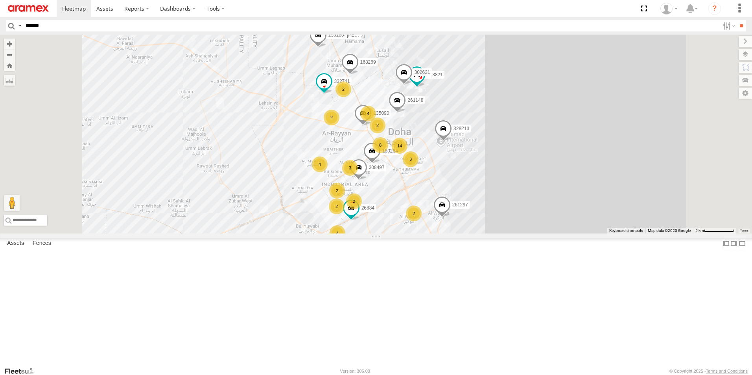 The height and width of the screenshot is (375, 752). What do you see at coordinates (669, 9) in the screenshot?
I see `div: Mohammed Fahim` at bounding box center [669, 9].